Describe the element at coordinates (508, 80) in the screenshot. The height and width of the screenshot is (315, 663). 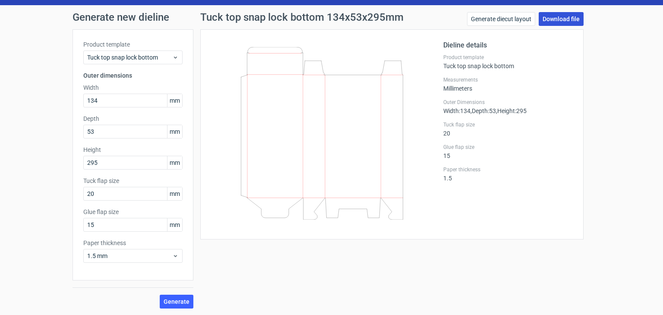
I see `label: Measurements` at that location.